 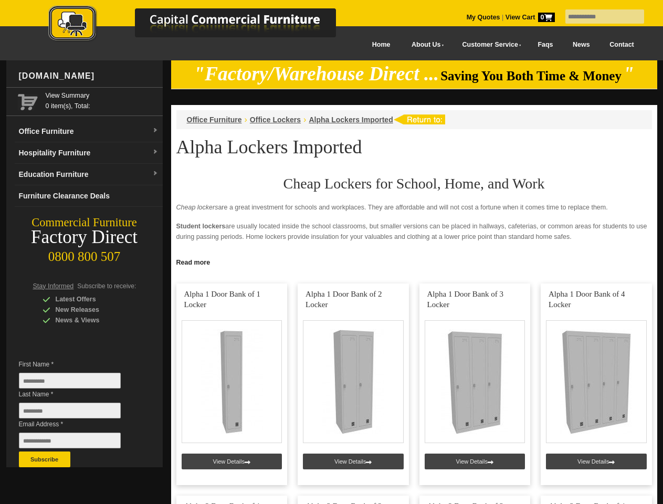 What do you see at coordinates (425, 45) in the screenshot?
I see `a: About Us` at bounding box center [425, 45].